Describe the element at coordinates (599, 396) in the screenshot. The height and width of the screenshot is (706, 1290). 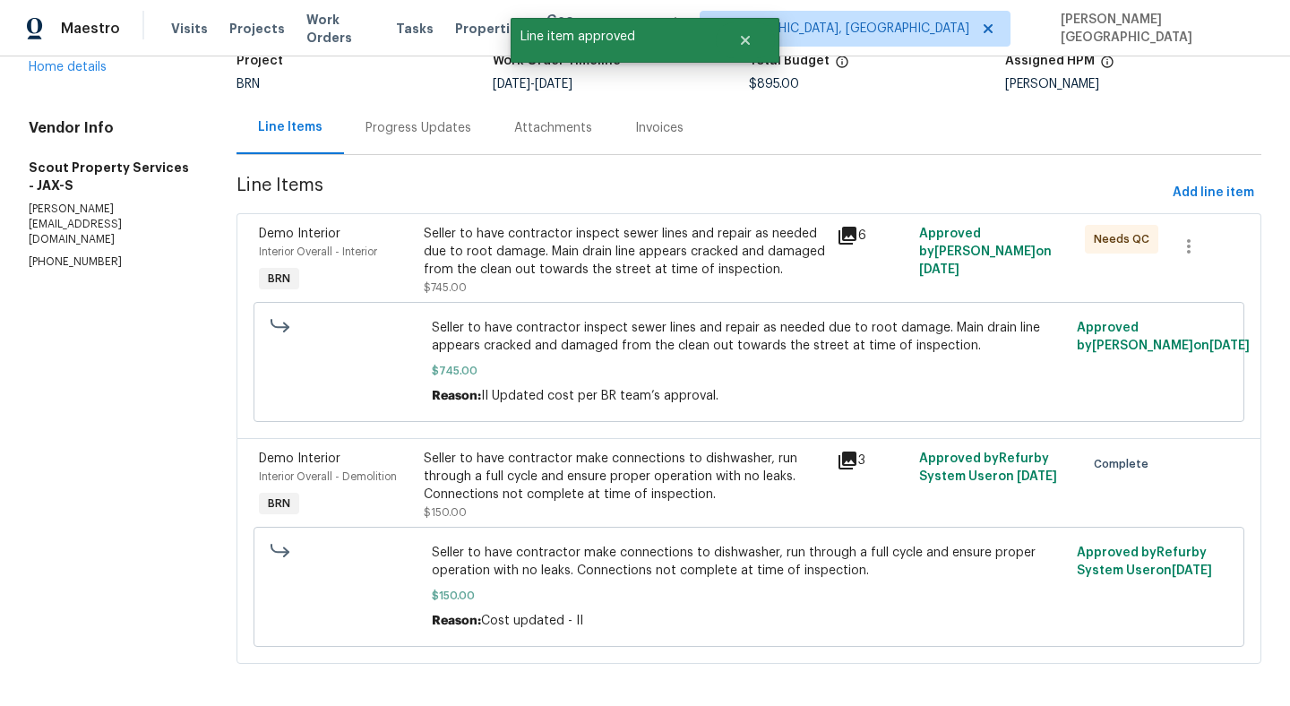
I see `span: II Updated cost per BR team’s approval.` at that location.